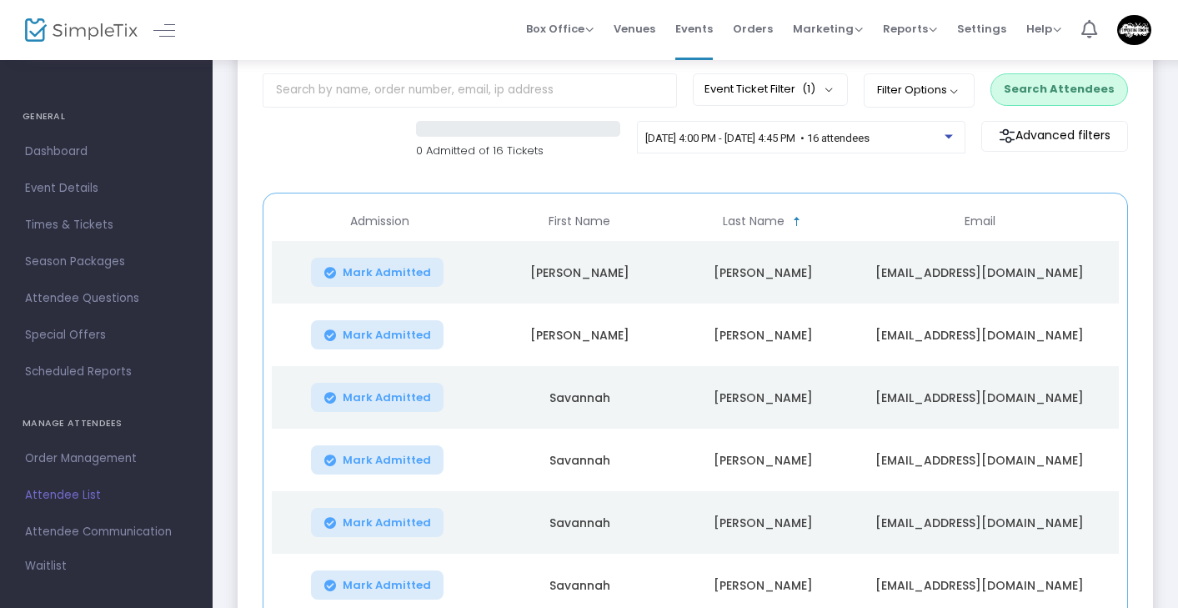  Describe the element at coordinates (980, 221) in the screenshot. I see `span: Email` at that location.